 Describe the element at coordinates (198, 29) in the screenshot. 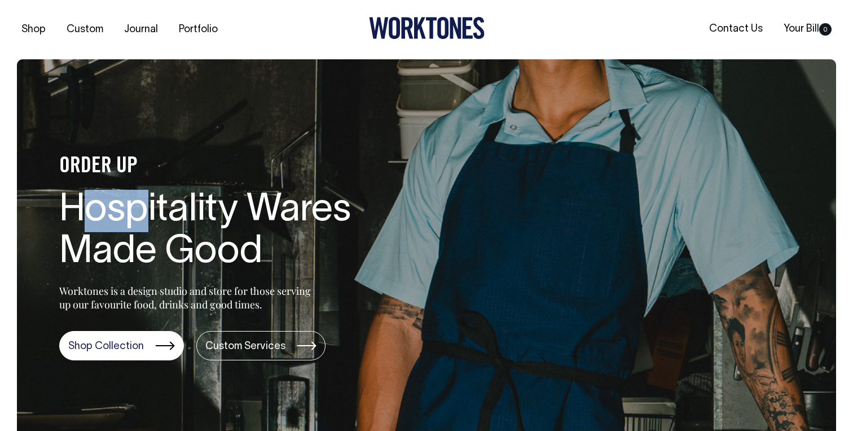

I see `a: Portfolio` at that location.